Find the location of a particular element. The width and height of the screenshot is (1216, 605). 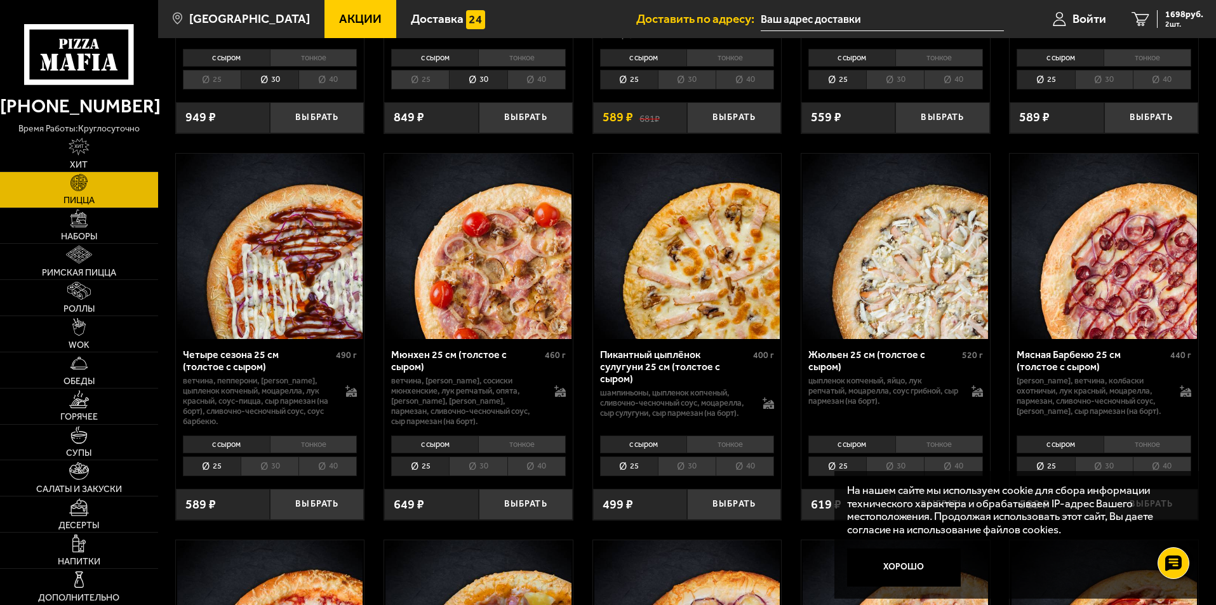

span: Салаты и закуски is located at coordinates (79, 489).